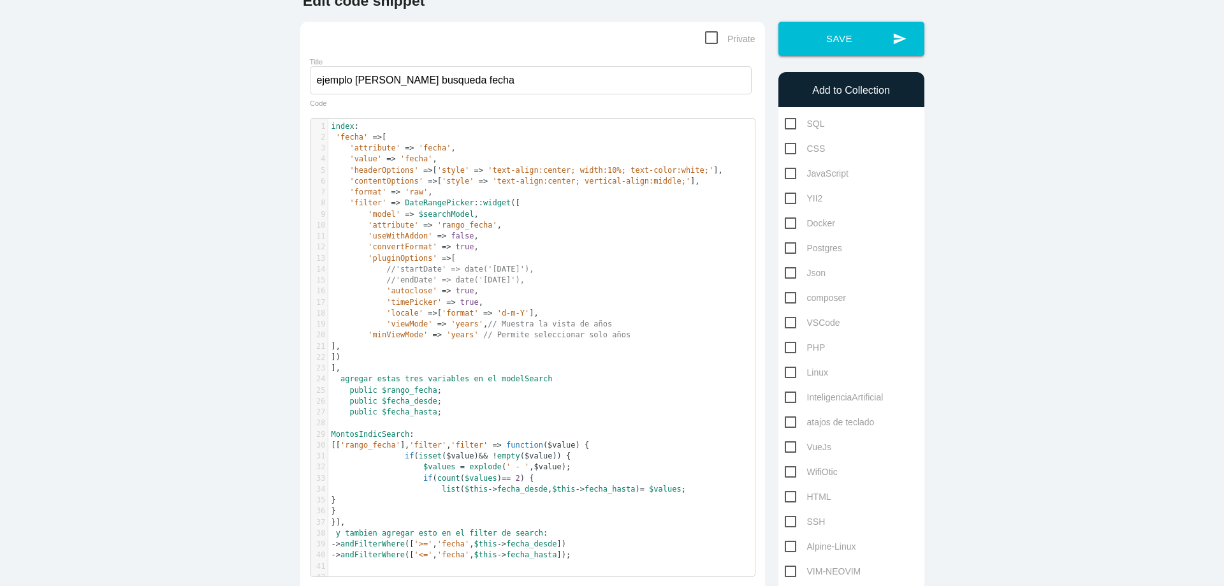 The width and height of the screenshot is (1224, 586). What do you see at coordinates (338, 533) in the screenshot?
I see `span: y` at bounding box center [338, 533].